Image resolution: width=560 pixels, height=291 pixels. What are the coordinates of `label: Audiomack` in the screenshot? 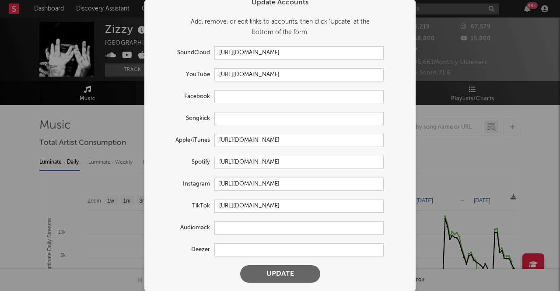 It's located at (184, 228).